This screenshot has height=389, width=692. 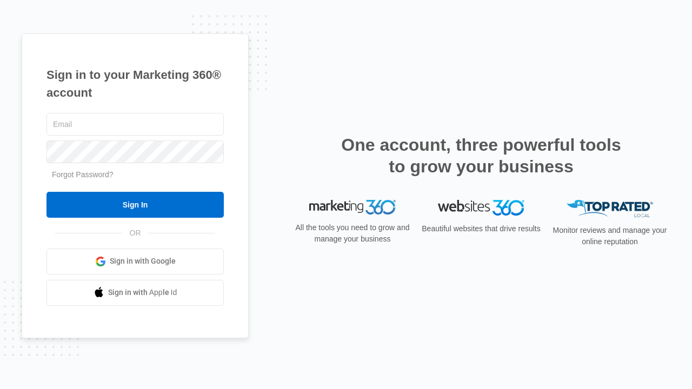 I want to click on input: Sign In, so click(x=135, y=205).